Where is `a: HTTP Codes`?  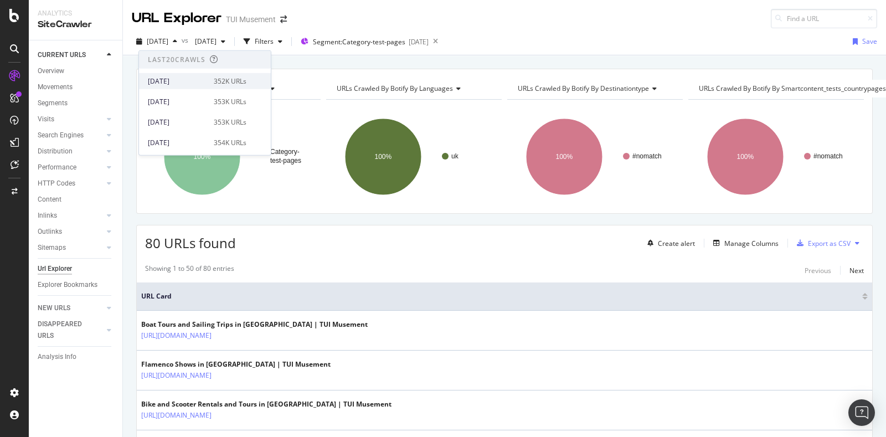 a: HTTP Codes is located at coordinates (70, 183).